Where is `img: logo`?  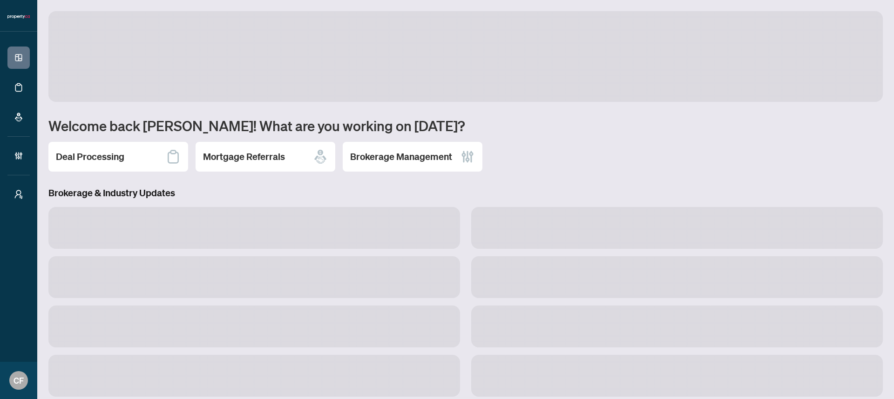
img: logo is located at coordinates (19, 17).